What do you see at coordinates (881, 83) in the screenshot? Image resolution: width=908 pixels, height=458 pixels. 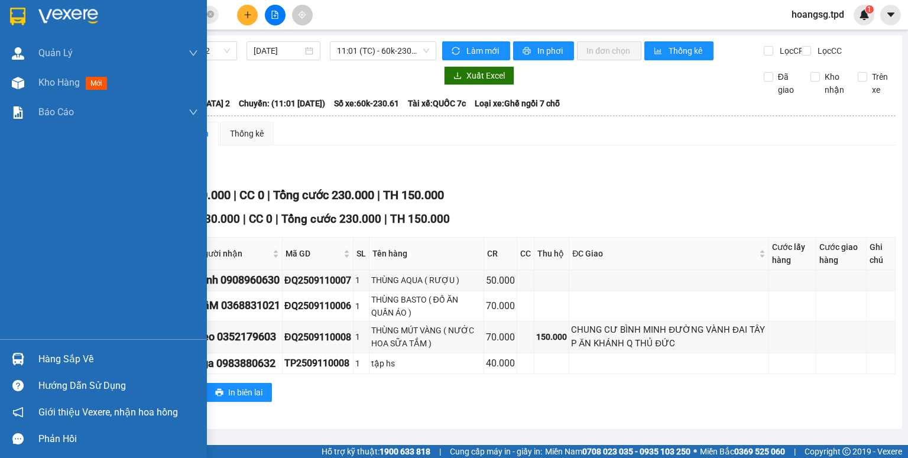 I see `span: Trên xe` at bounding box center [881, 83].